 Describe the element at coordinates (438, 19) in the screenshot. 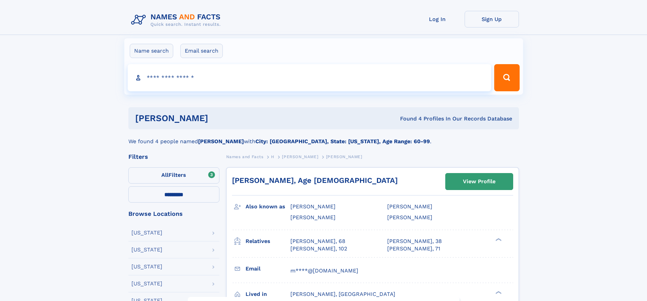

I see `a: Log In` at that location.